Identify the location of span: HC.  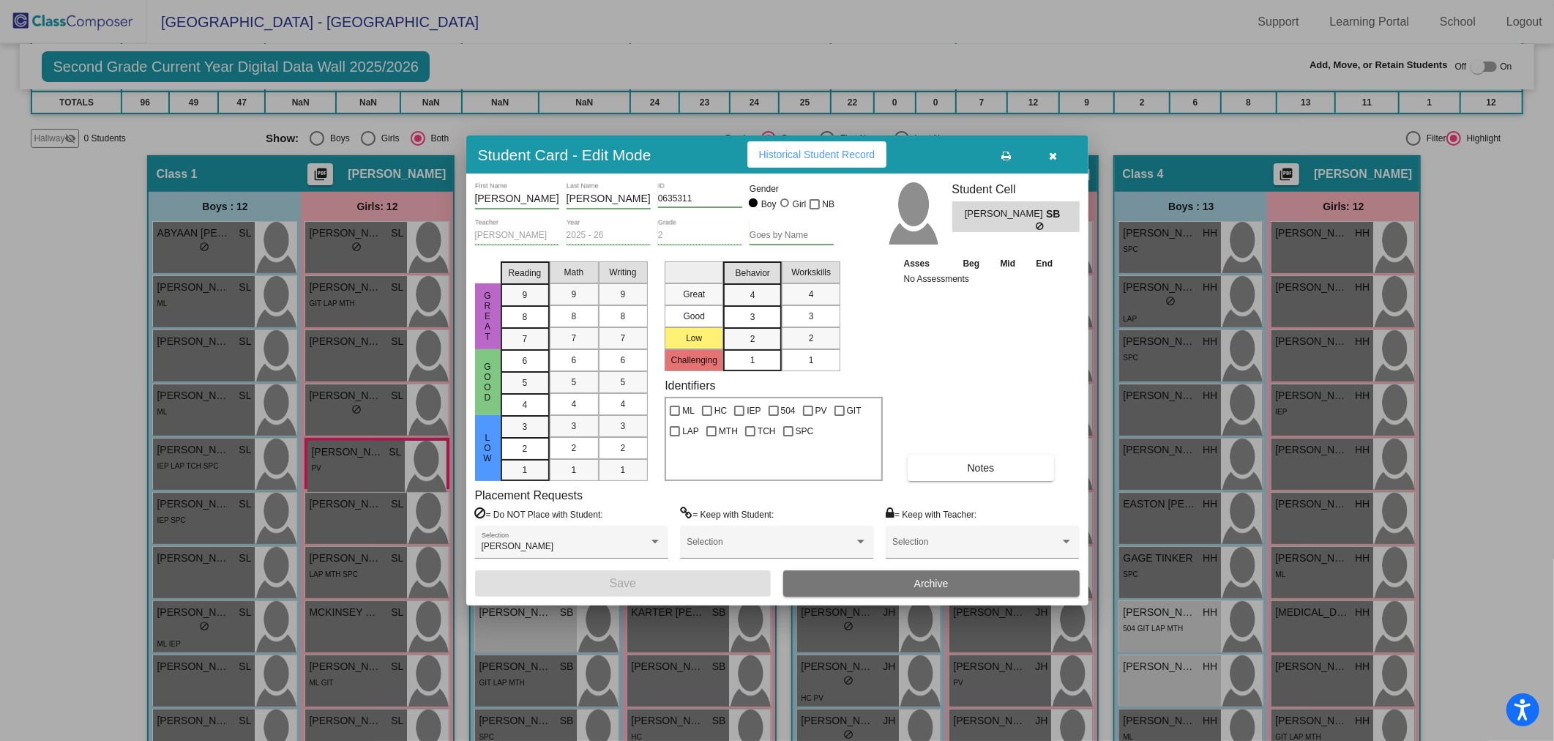
(720, 411).